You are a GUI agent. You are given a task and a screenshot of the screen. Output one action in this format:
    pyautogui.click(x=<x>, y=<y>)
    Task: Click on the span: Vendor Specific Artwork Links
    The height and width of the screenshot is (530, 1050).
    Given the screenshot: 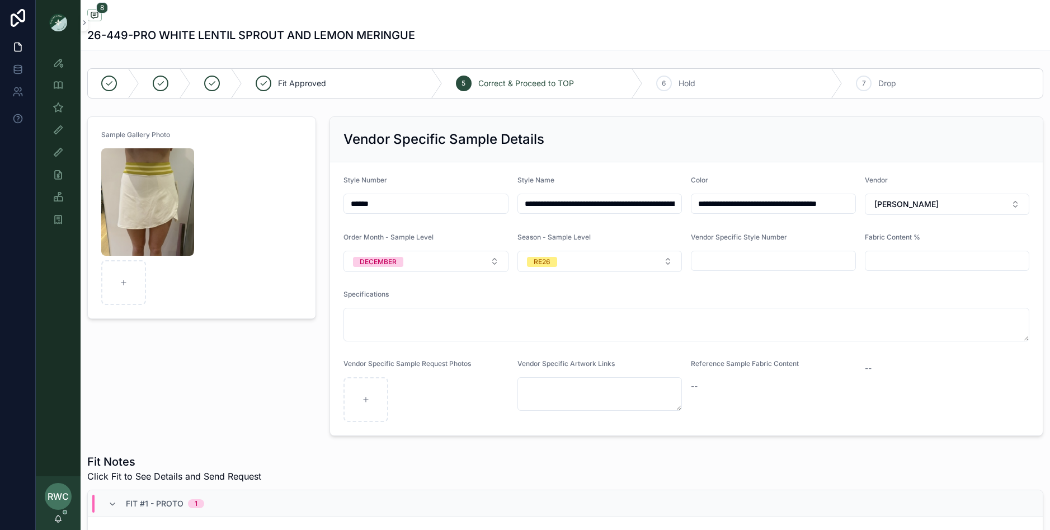 What is the action you would take?
    pyautogui.click(x=566, y=363)
    